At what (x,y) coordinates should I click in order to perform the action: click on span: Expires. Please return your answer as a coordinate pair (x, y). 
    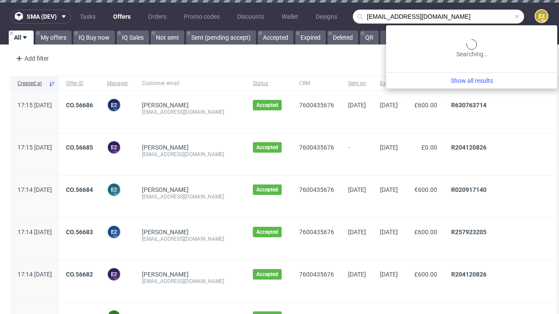
    Looking at the image, I should click on (389, 83).